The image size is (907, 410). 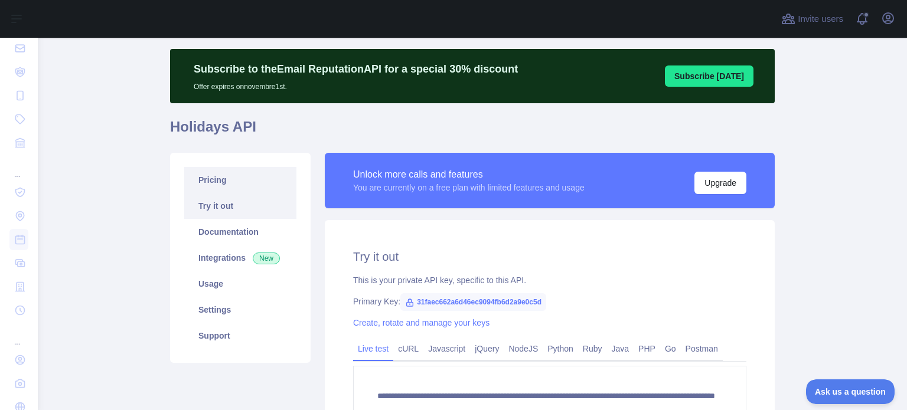 I want to click on span: Invite users, so click(x=820, y=19).